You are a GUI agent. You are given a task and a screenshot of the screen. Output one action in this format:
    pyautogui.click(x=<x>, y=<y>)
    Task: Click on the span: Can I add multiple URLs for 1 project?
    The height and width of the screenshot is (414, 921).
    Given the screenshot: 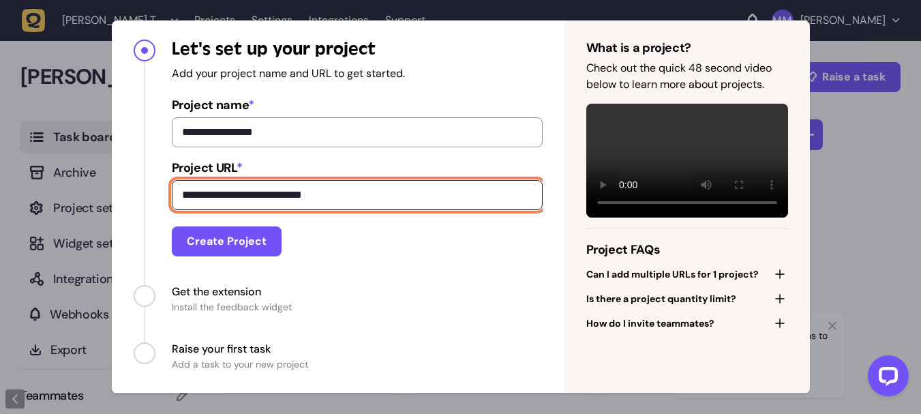 What is the action you would take?
    pyautogui.click(x=672, y=274)
    